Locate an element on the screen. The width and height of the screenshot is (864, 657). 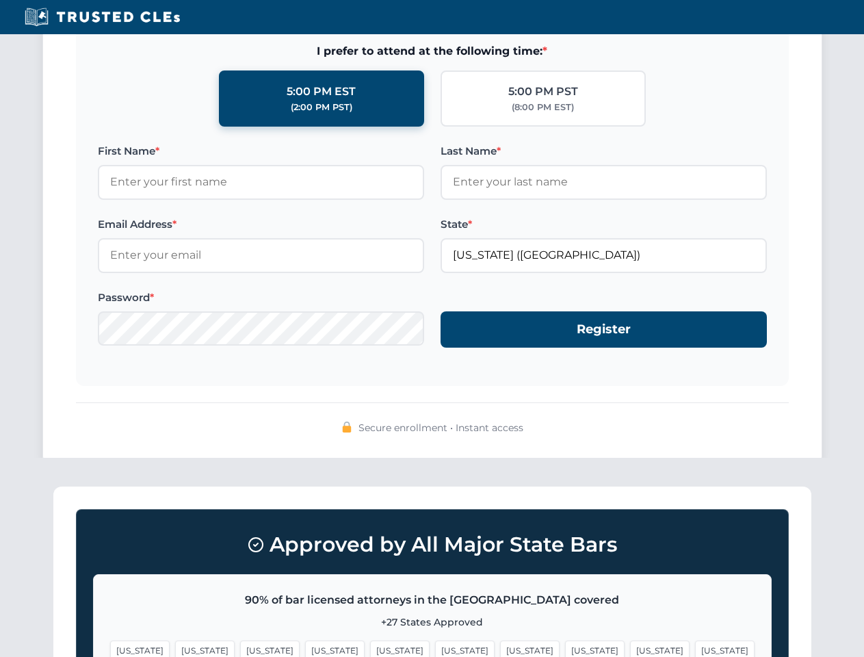
h3: Approved by All Major State Bars is located at coordinates (432, 544).